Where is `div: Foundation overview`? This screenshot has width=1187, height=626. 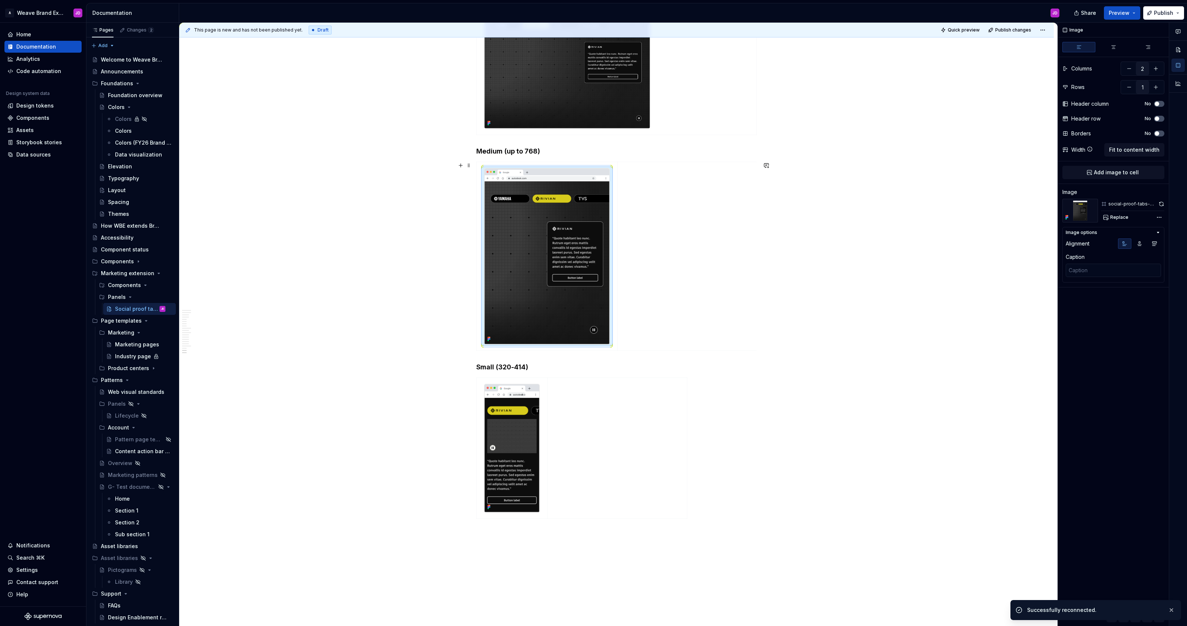
div: Foundation overview is located at coordinates (135, 95).